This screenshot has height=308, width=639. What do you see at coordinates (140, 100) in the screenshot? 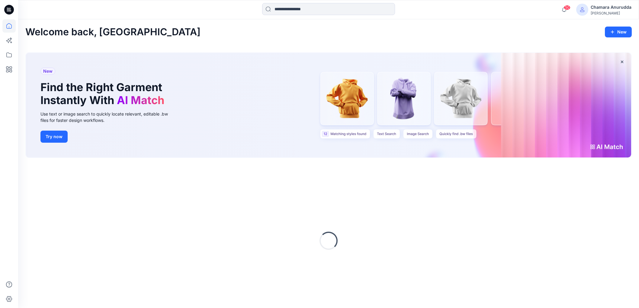
I see `span: AI Match` at bounding box center [140, 100].